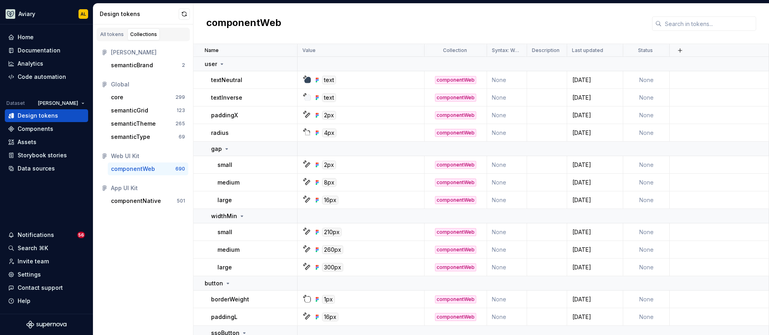 This screenshot has height=335, width=769. What do you see at coordinates (39, 50) in the screenshot?
I see `div: Documentation` at bounding box center [39, 50].